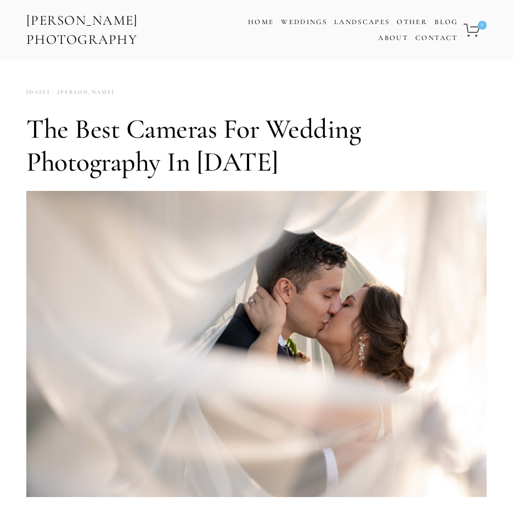  What do you see at coordinates (437, 38) in the screenshot?
I see `a: Contact` at bounding box center [437, 38].